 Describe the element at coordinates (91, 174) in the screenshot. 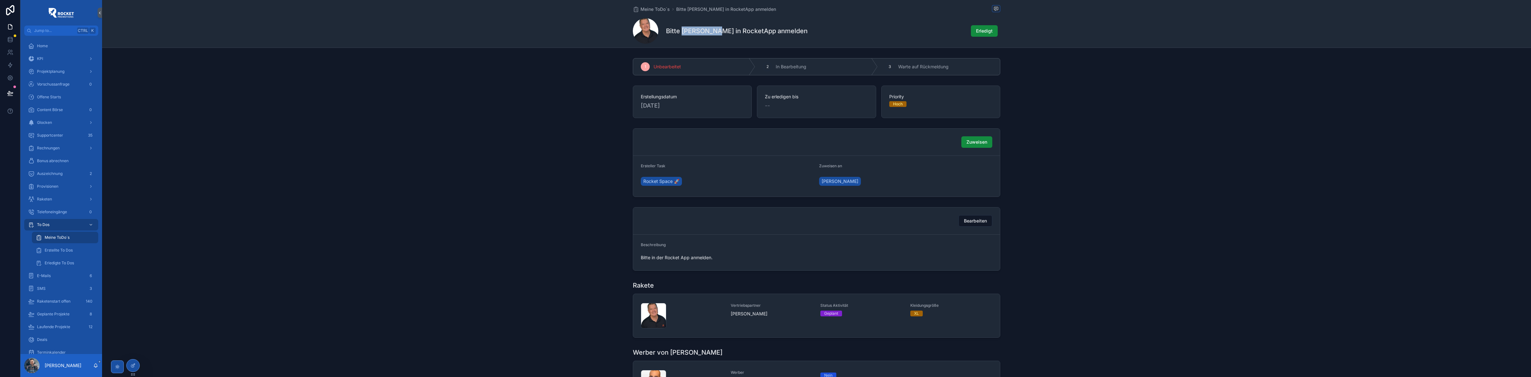

I see `div: 2` at that location.